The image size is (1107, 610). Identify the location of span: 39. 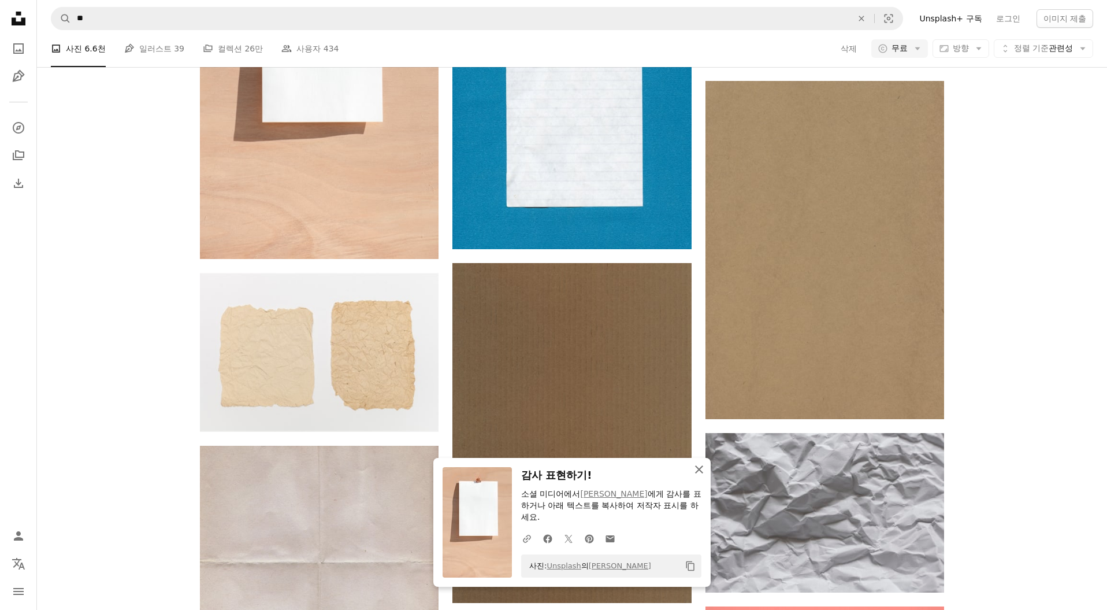
(179, 49).